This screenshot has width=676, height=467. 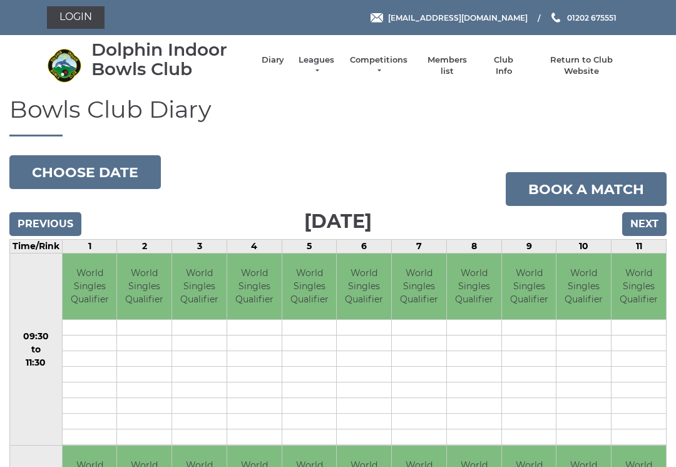 I want to click on h1: Bowls Club Diary, so click(x=338, y=116).